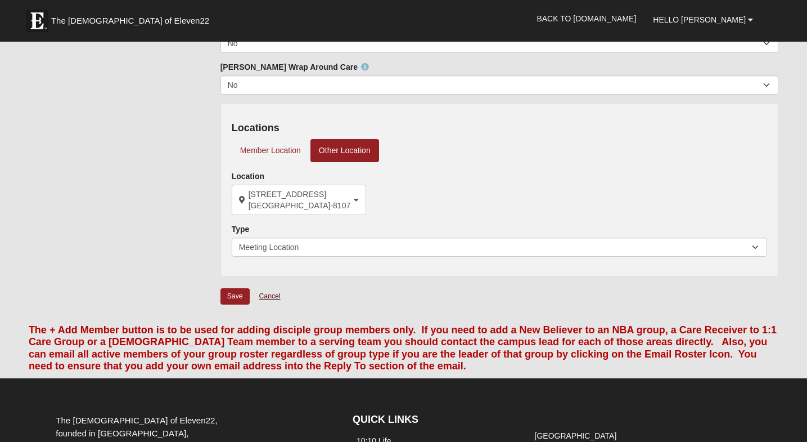 This screenshot has height=442, width=807. I want to click on img: Eleven22 logo, so click(37, 21).